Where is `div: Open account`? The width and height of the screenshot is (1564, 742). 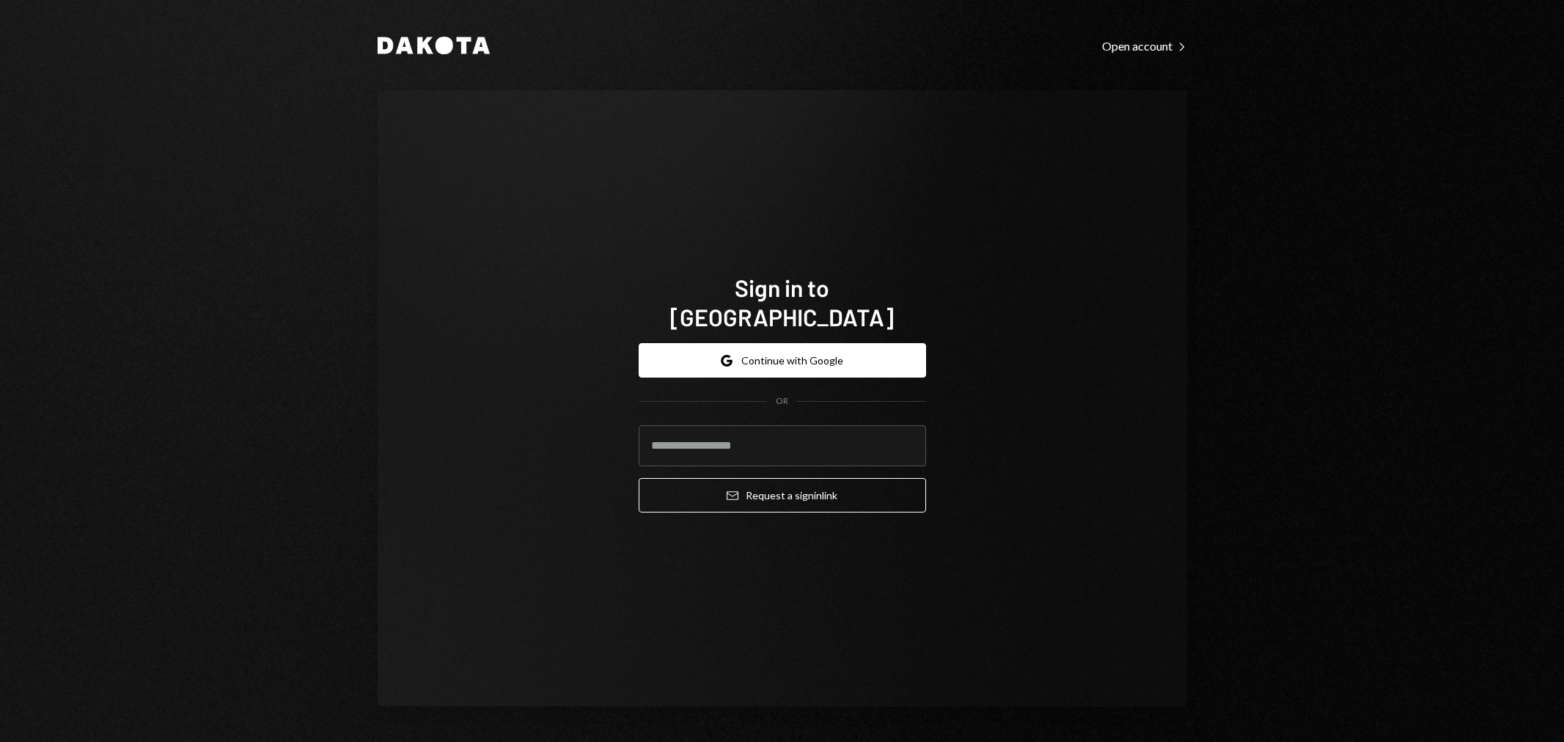 div: Open account is located at coordinates (1144, 46).